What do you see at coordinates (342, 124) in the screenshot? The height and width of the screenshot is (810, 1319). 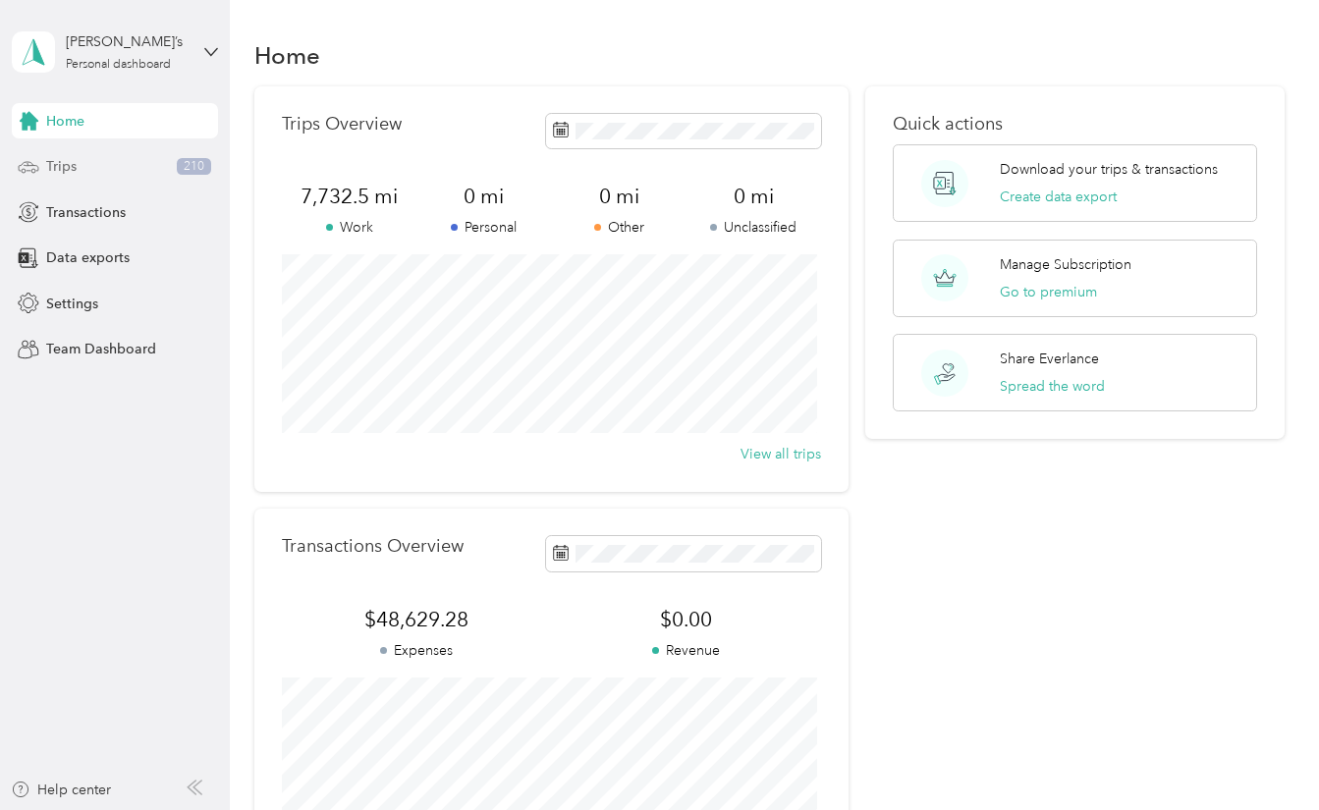 I see `p: Trips Overview` at bounding box center [342, 124].